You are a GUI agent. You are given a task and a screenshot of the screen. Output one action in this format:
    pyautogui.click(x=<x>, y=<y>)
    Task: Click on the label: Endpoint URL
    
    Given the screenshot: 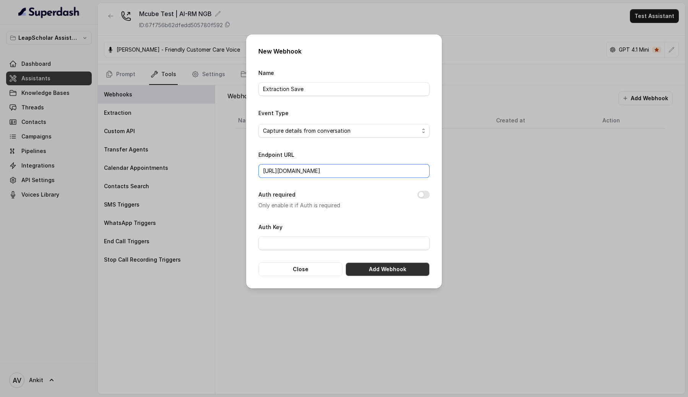 What is the action you would take?
    pyautogui.click(x=276, y=154)
    